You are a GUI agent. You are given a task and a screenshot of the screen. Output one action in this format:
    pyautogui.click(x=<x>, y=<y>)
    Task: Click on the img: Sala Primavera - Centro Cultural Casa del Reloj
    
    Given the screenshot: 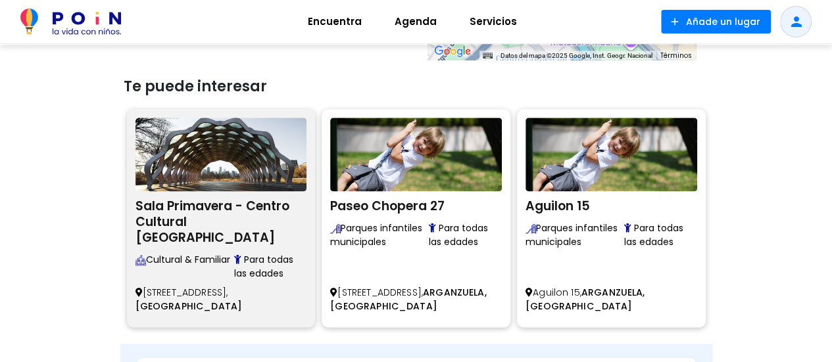 What is the action you would take?
    pyautogui.click(x=221, y=155)
    